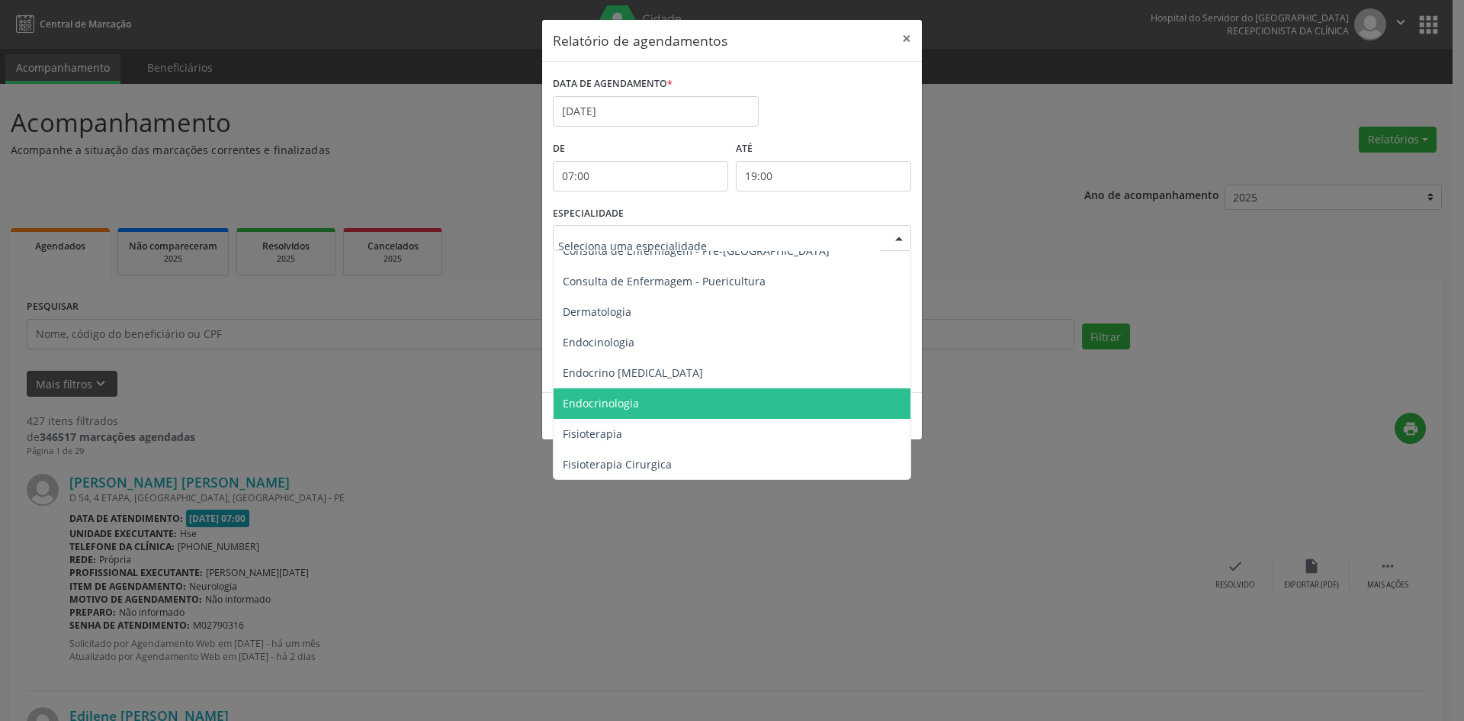 The height and width of the screenshot is (721, 1464). I want to click on span: Consulta de Enfermagem - Puericultura, so click(664, 281).